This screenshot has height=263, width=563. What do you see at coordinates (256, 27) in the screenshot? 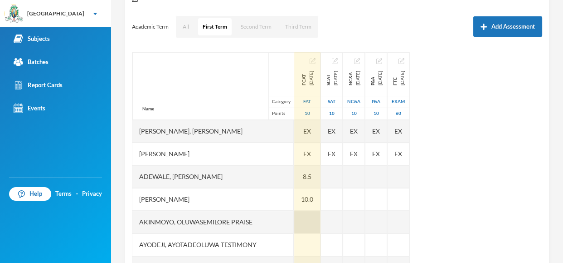
I see `button: Second Term` at bounding box center [256, 27].